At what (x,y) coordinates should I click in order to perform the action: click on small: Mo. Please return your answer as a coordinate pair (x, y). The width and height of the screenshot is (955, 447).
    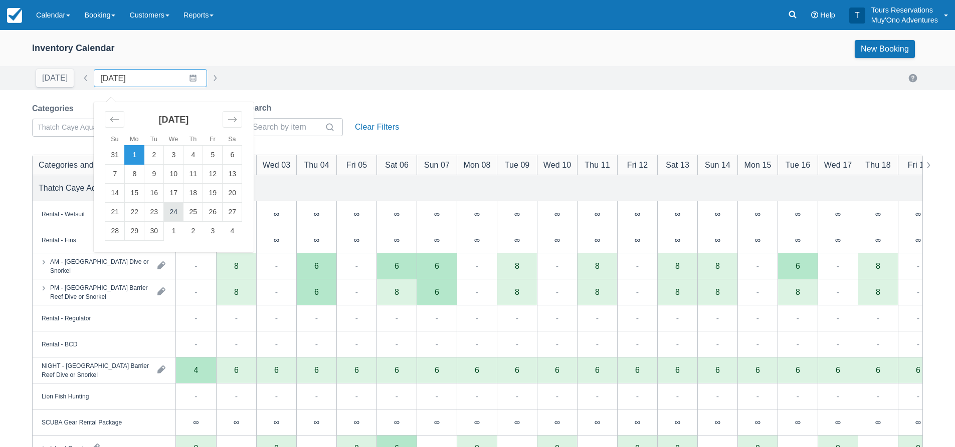
    Looking at the image, I should click on (134, 139).